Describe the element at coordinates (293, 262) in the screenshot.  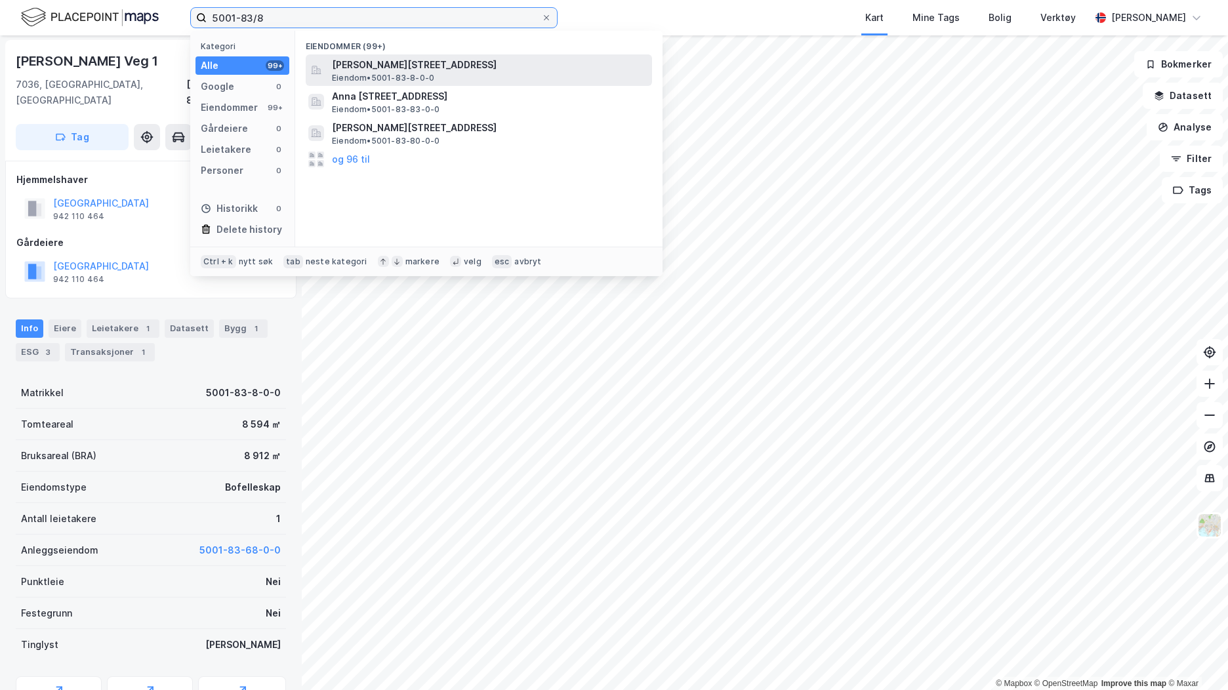
I see `div: tab` at that location.